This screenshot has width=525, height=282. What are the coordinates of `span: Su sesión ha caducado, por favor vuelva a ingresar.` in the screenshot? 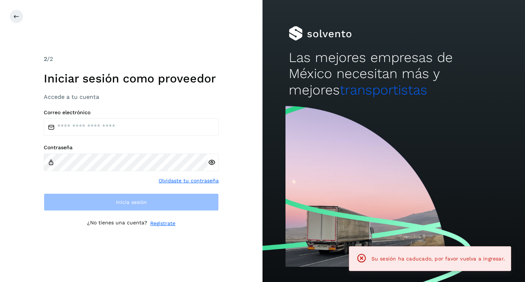 It's located at (439, 259).